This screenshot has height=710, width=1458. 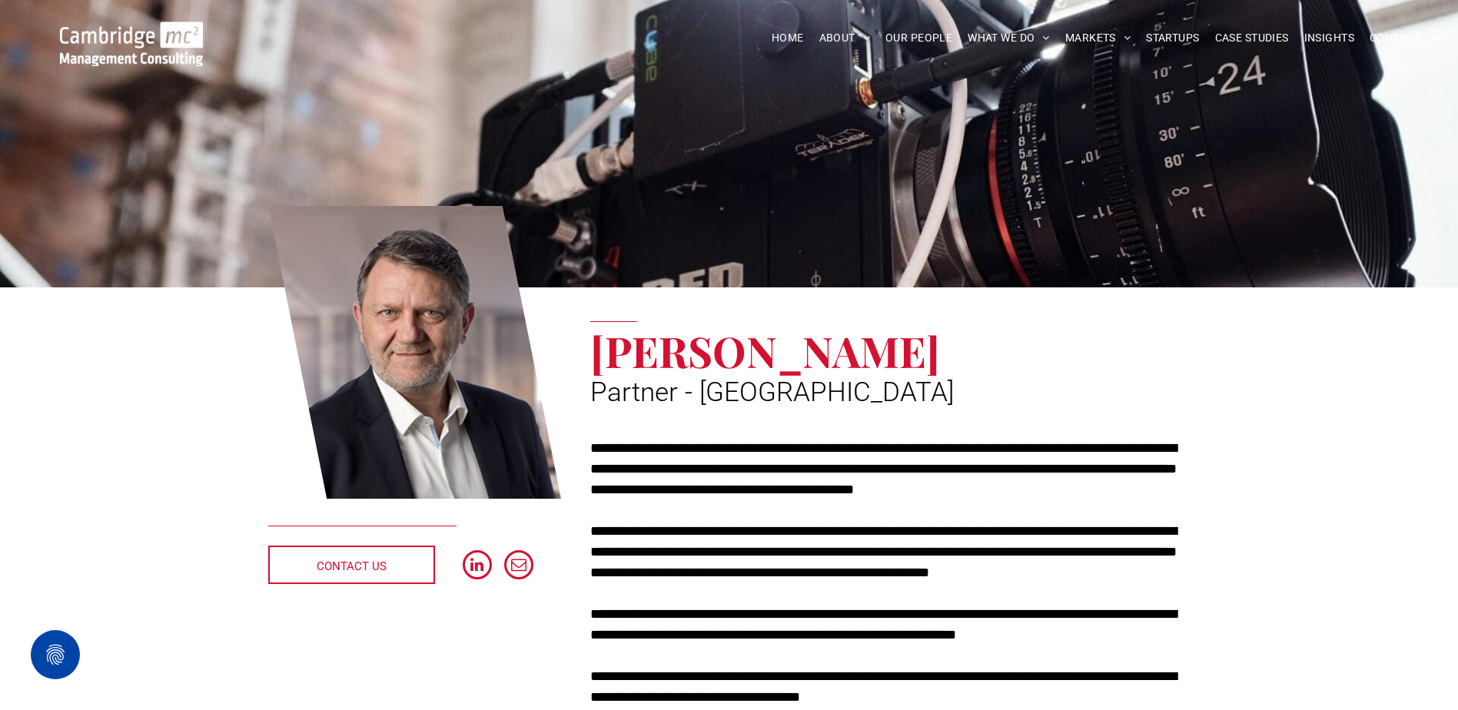 I want to click on a: STARTUPS, so click(x=1172, y=38).